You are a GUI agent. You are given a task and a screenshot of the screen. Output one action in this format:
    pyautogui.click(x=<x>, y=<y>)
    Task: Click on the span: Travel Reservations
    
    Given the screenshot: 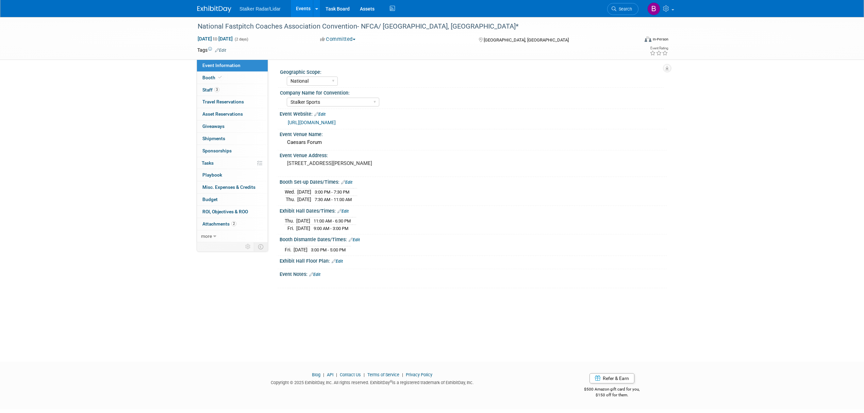 What is the action you would take?
    pyautogui.click(x=223, y=102)
    